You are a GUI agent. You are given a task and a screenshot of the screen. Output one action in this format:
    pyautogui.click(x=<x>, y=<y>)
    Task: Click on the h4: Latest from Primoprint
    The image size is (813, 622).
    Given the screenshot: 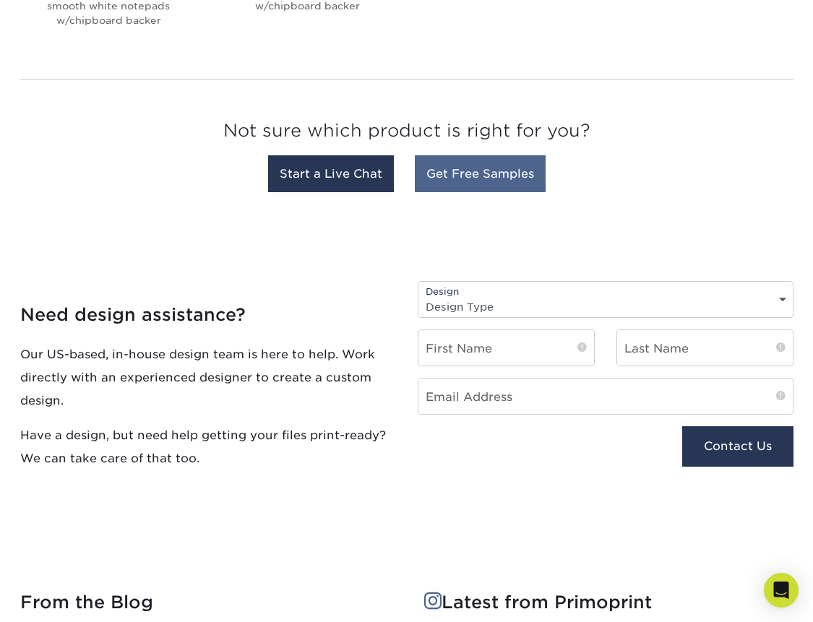 What is the action you would take?
    pyautogui.click(x=608, y=602)
    